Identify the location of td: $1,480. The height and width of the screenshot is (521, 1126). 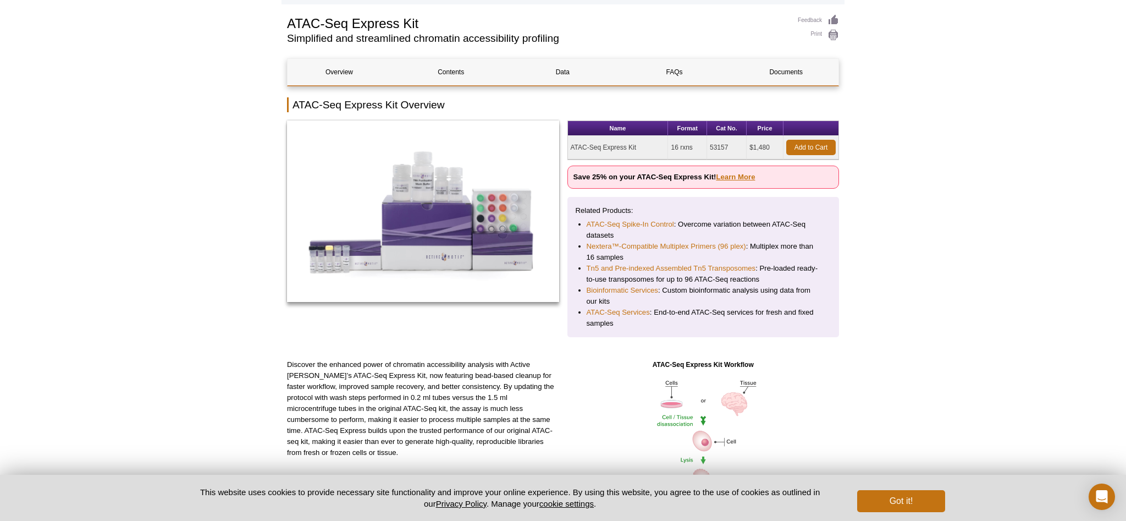
(765, 147).